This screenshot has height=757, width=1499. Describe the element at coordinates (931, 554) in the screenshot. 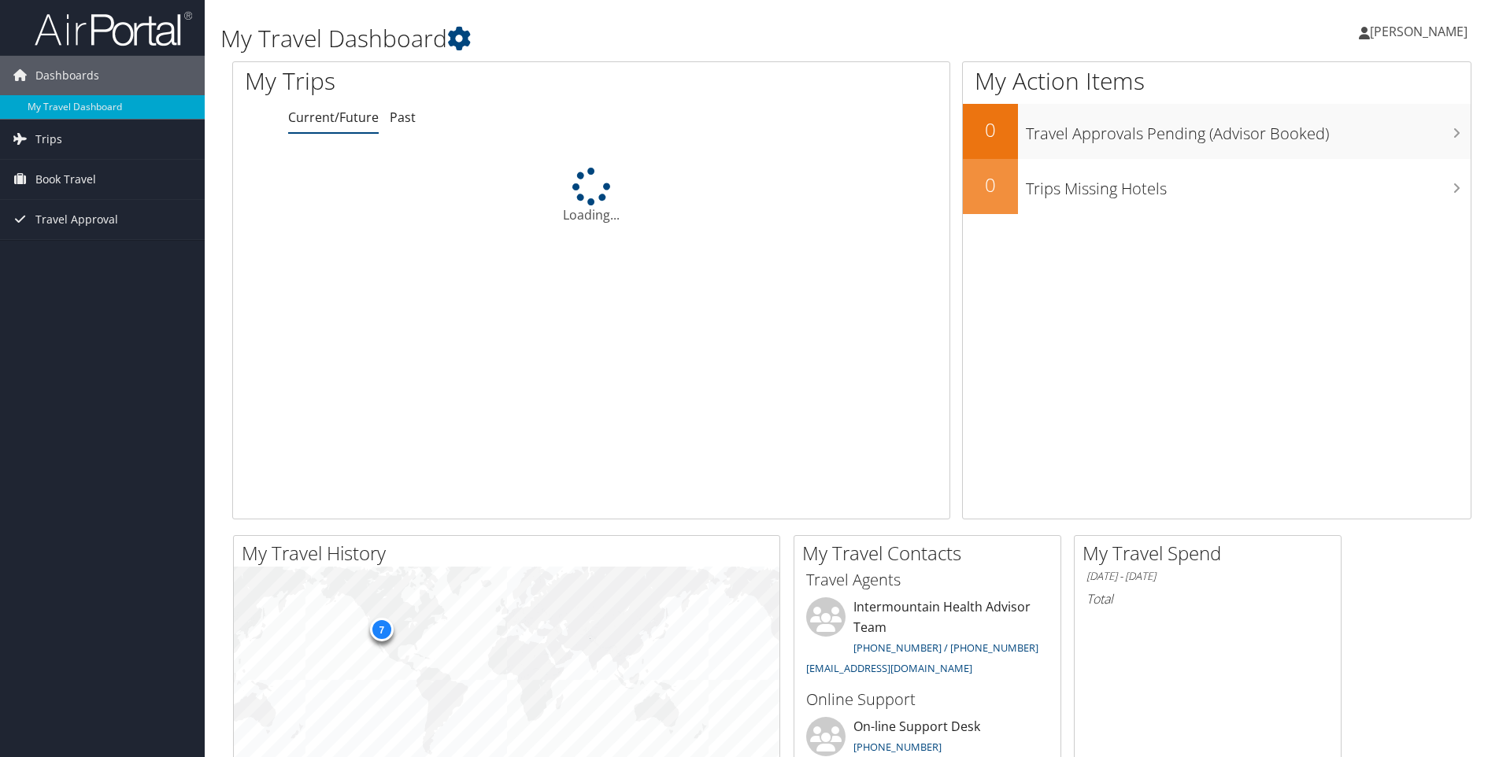

I see `h2: My Travel Contacts` at that location.